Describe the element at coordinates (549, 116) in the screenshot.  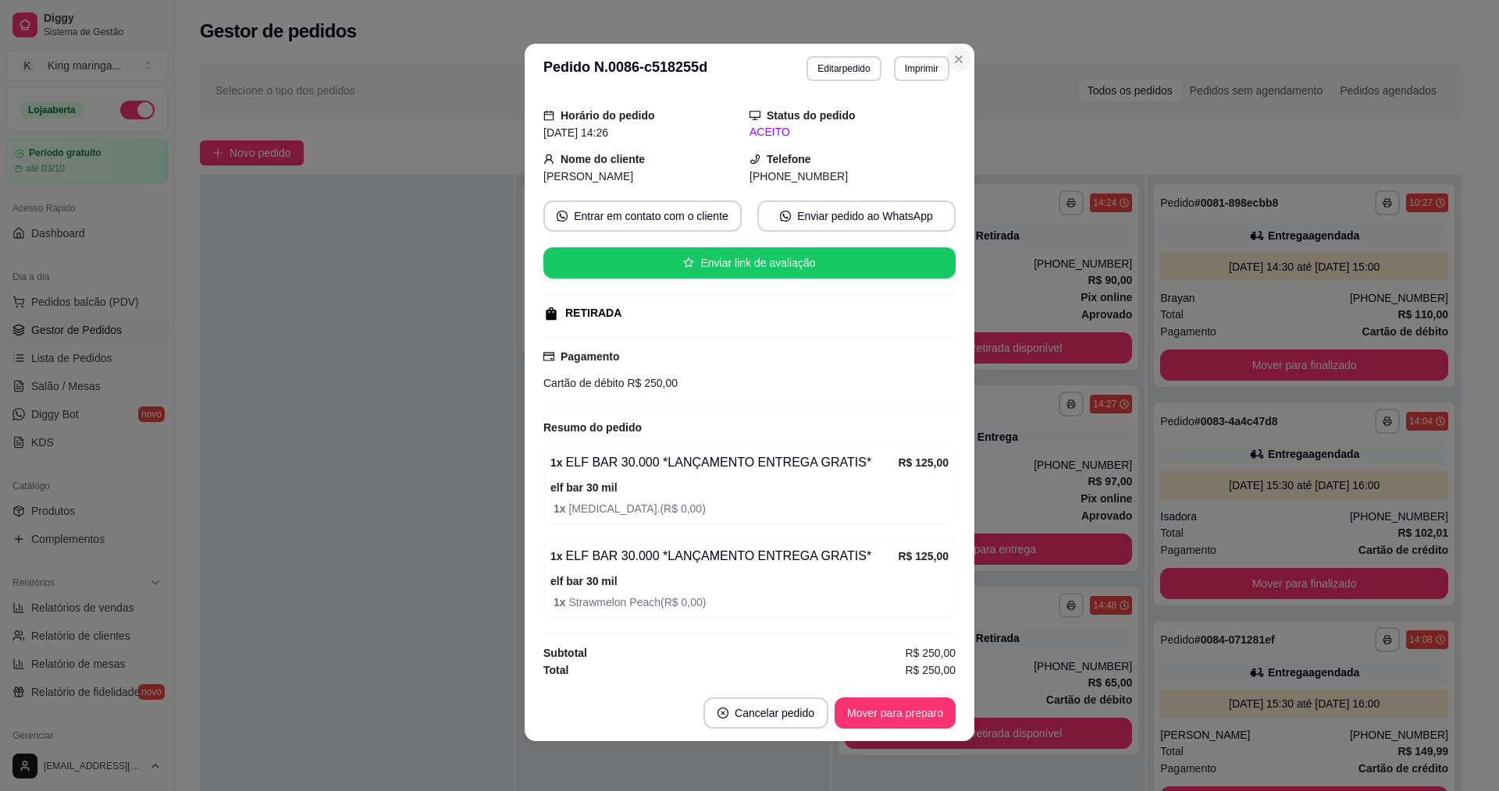
I see `span: calendar` at that location.